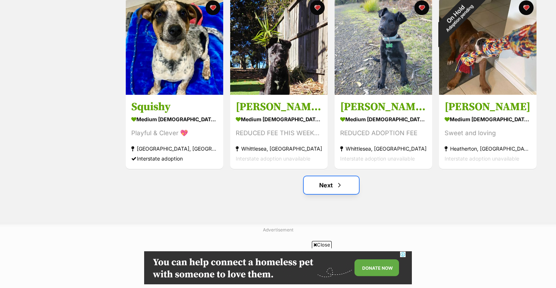 The height and width of the screenshot is (288, 556). I want to click on h3: Squishy, so click(174, 107).